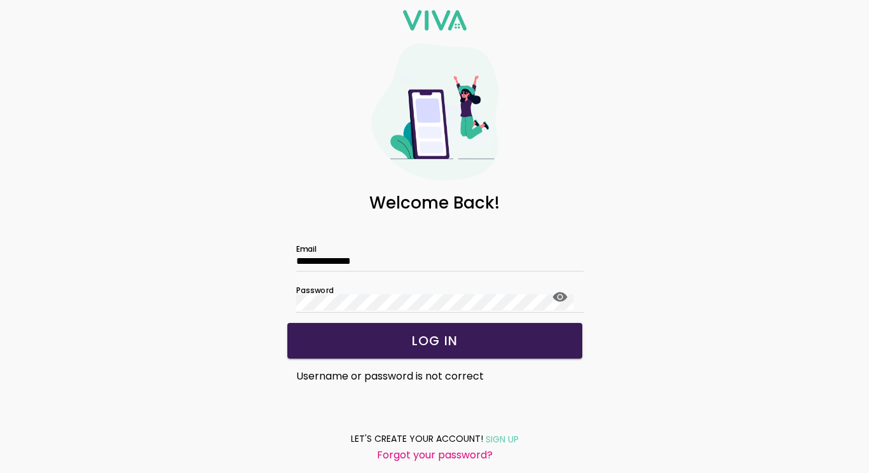  Describe the element at coordinates (435, 261) in the screenshot. I see `input: Email` at that location.